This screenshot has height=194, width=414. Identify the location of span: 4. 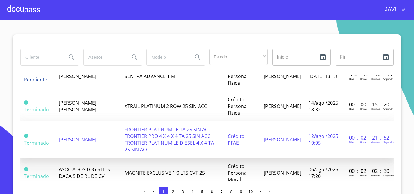
(192, 192).